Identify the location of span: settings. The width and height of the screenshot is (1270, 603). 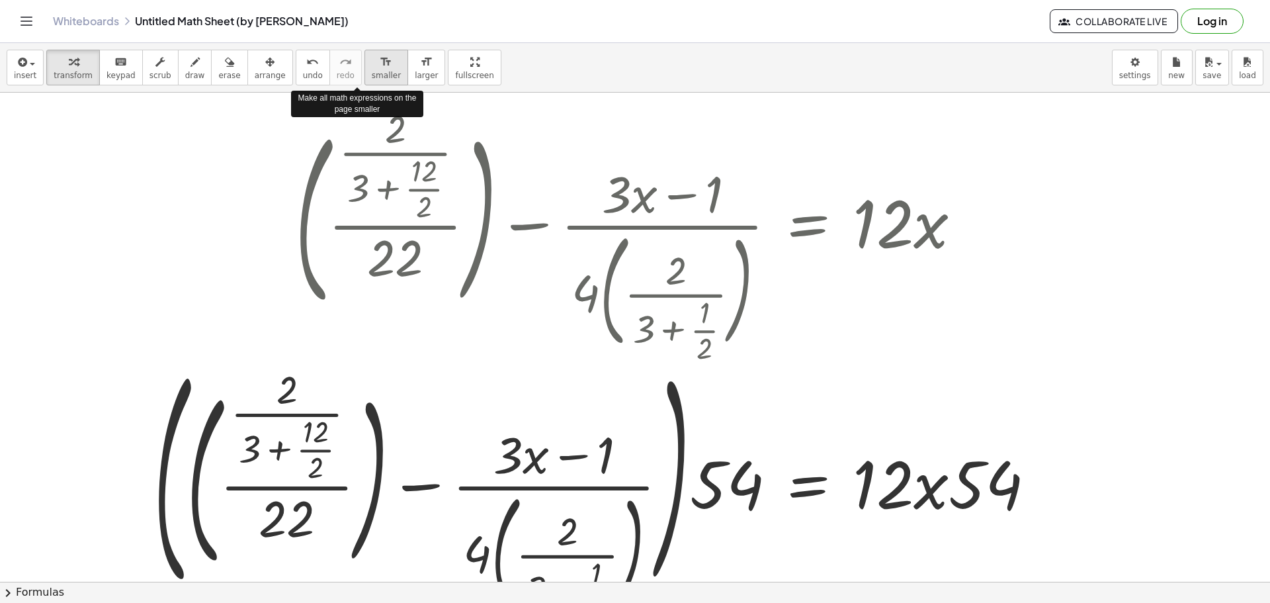
(1135, 75).